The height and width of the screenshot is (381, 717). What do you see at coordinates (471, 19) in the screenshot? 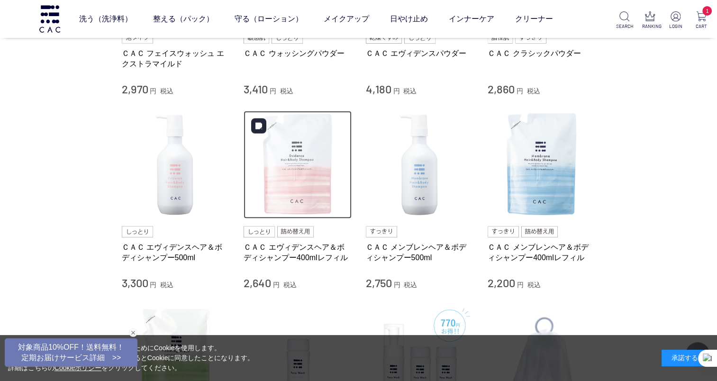
I see `a: インナーケア` at bounding box center [471, 19].